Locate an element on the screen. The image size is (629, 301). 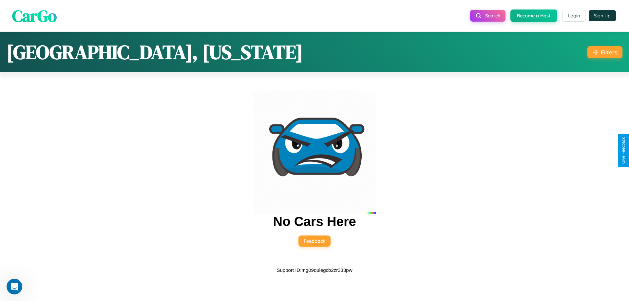
button: Search is located at coordinates (488, 16).